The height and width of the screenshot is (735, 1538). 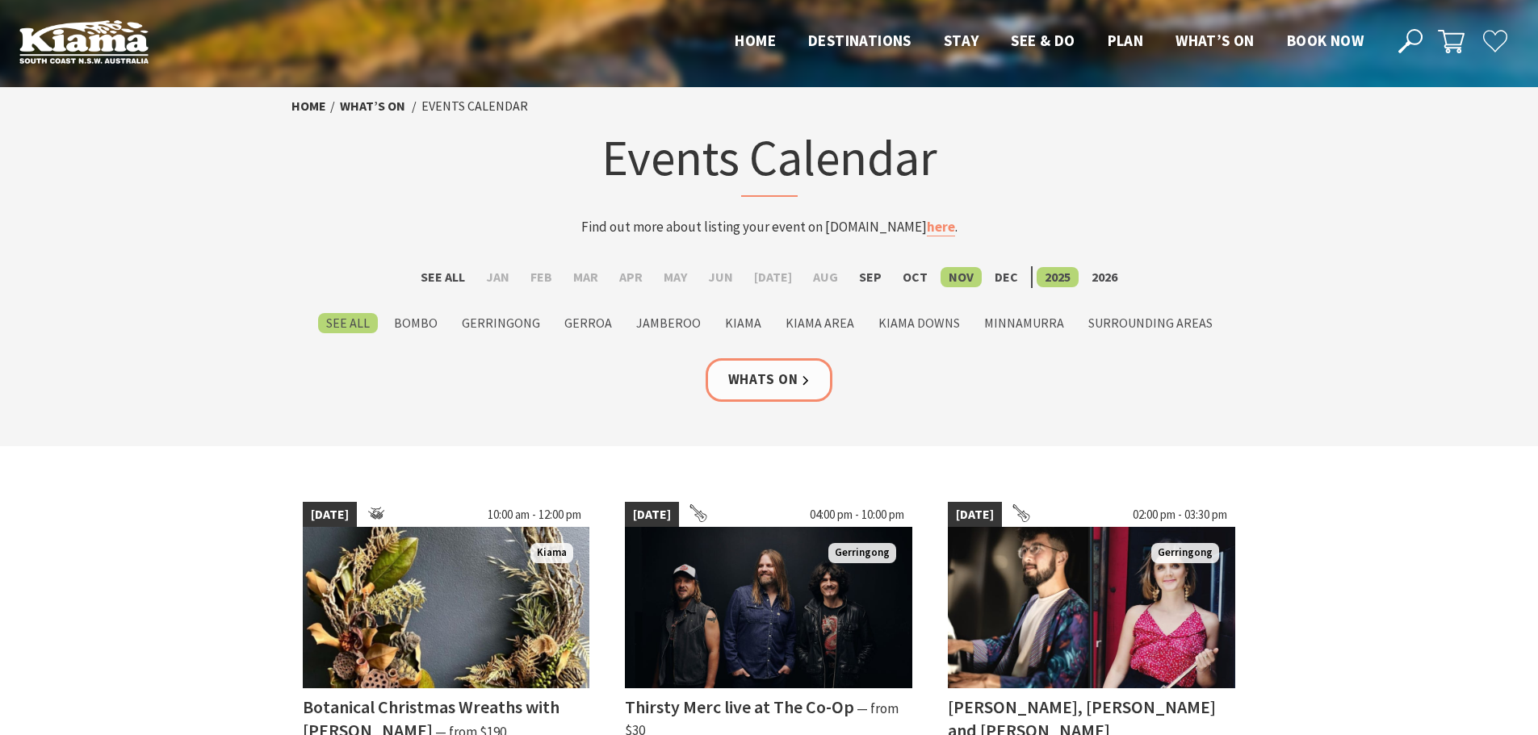 I want to click on label: Minnamurra, so click(x=1024, y=323).